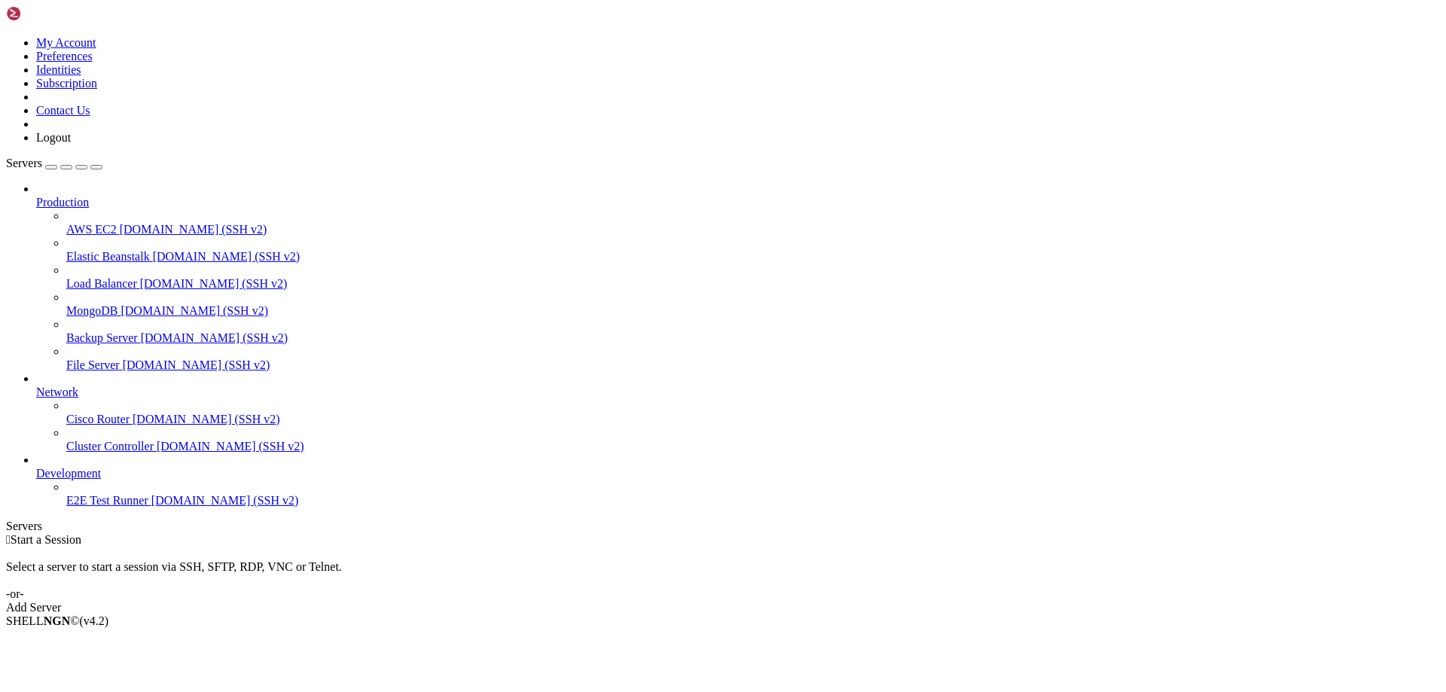  Describe the element at coordinates (738, 203) in the screenshot. I see `a: Production` at that location.